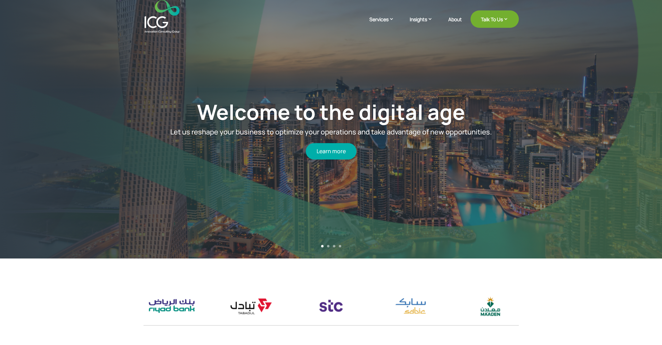  Describe the element at coordinates (340, 246) in the screenshot. I see `a: 4` at that location.